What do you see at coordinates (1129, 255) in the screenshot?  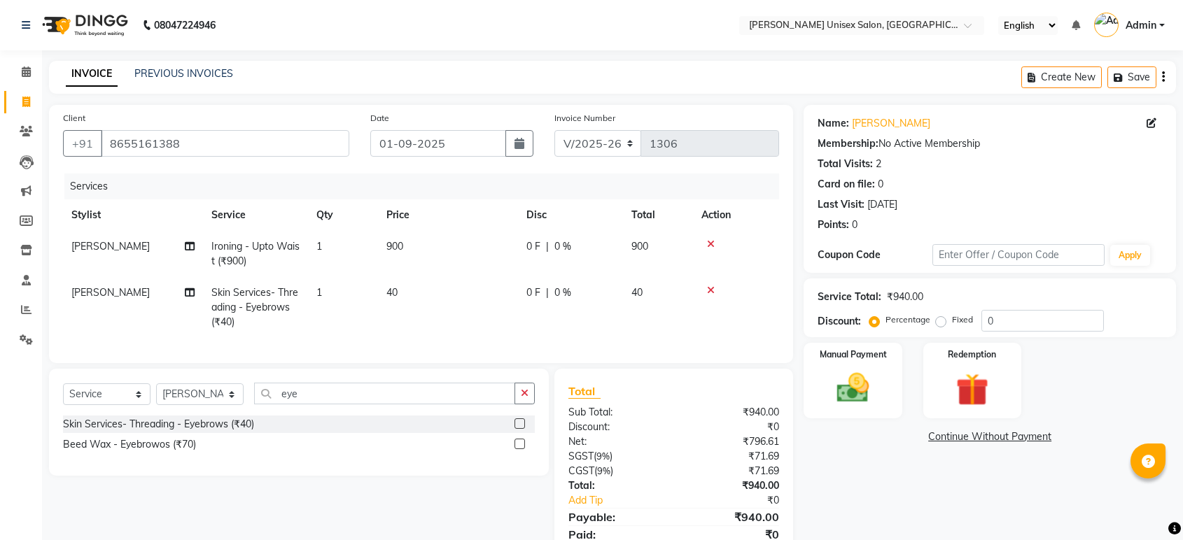 I see `button: Apply` at bounding box center [1129, 255].